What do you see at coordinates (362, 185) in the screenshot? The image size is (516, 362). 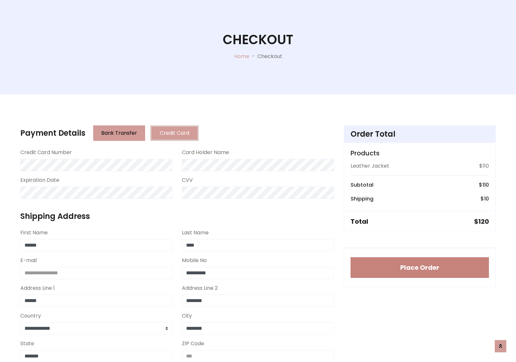 I see `h6: Subtotal` at bounding box center [362, 185].